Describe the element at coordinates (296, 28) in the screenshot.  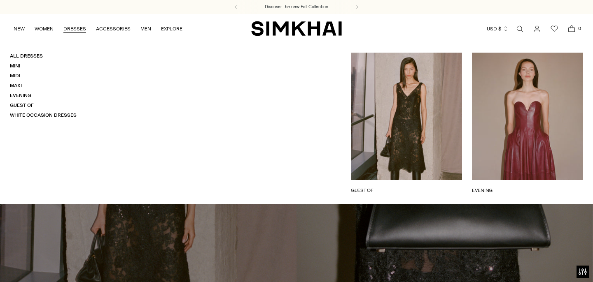
I see `a: SIMKHAI` at that location.